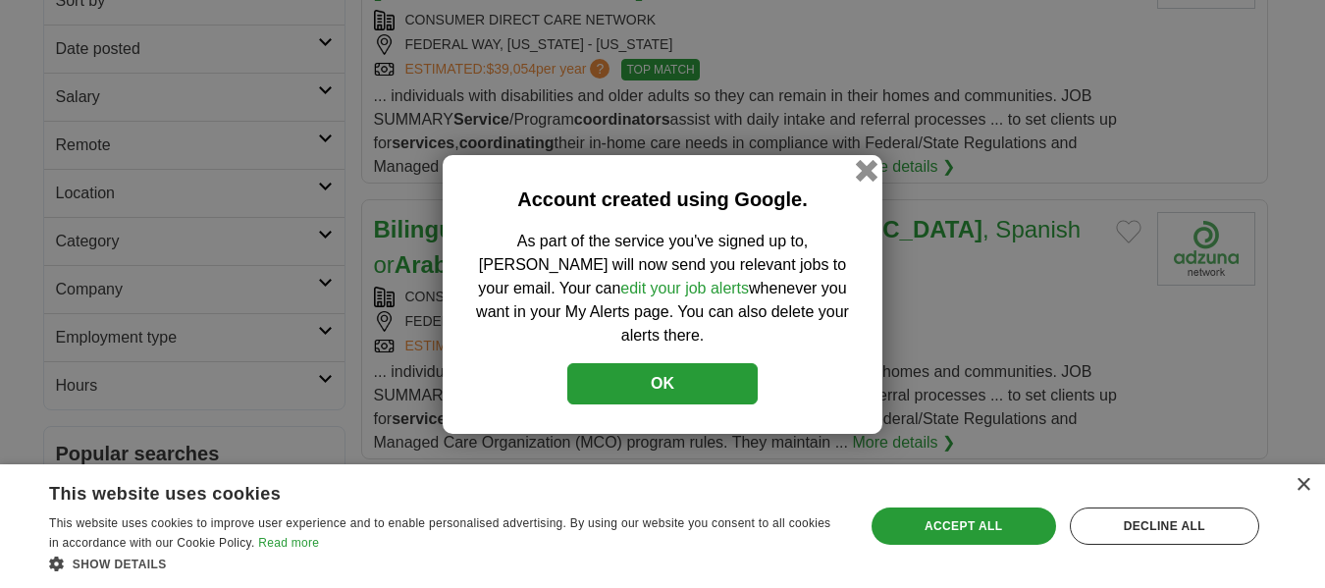  What do you see at coordinates (1164, 526) in the screenshot?
I see `div: Decline all` at bounding box center [1164, 526].